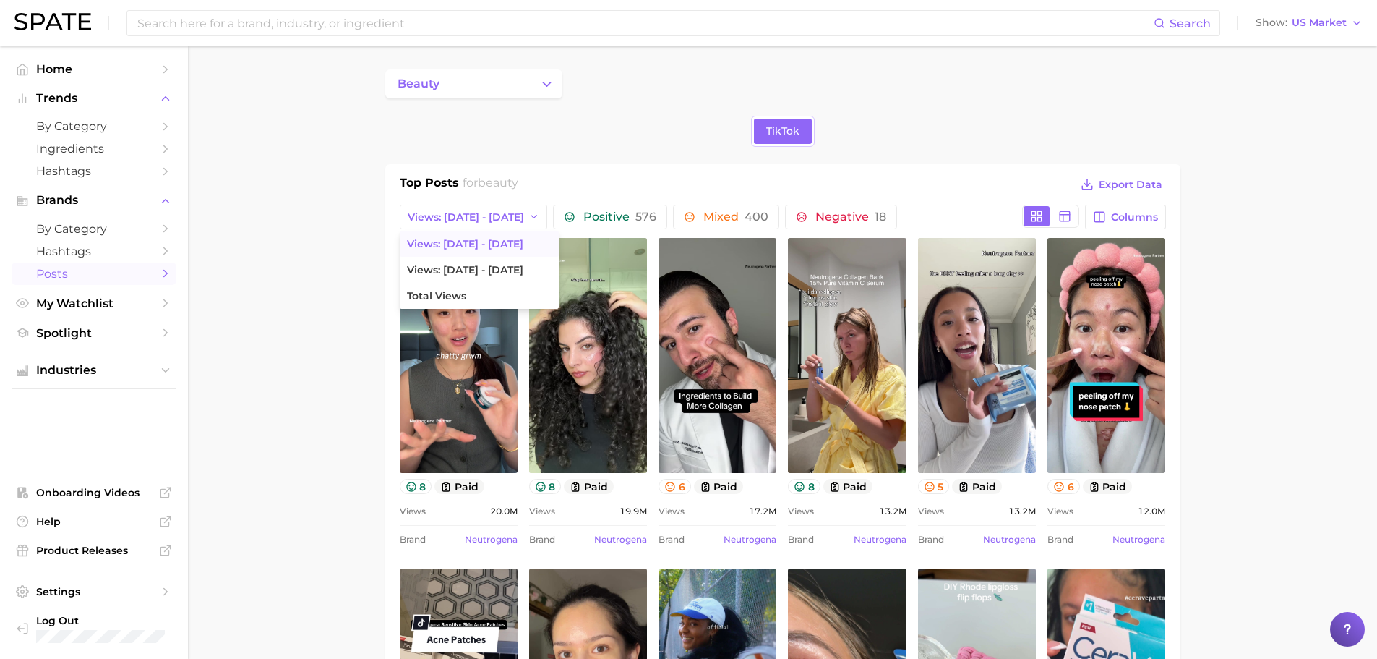 This screenshot has height=659, width=1377. I want to click on button: Change Category, so click(473, 84).